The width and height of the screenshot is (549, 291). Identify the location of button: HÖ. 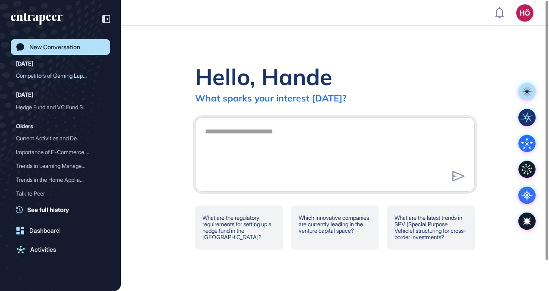
(525, 13).